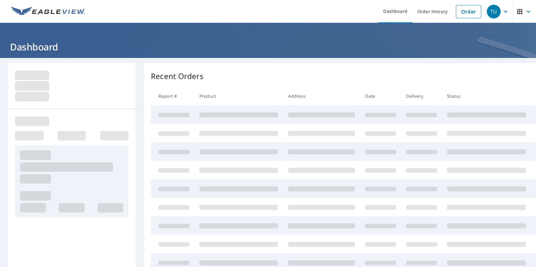 This screenshot has height=267, width=536. I want to click on th: Product, so click(239, 96).